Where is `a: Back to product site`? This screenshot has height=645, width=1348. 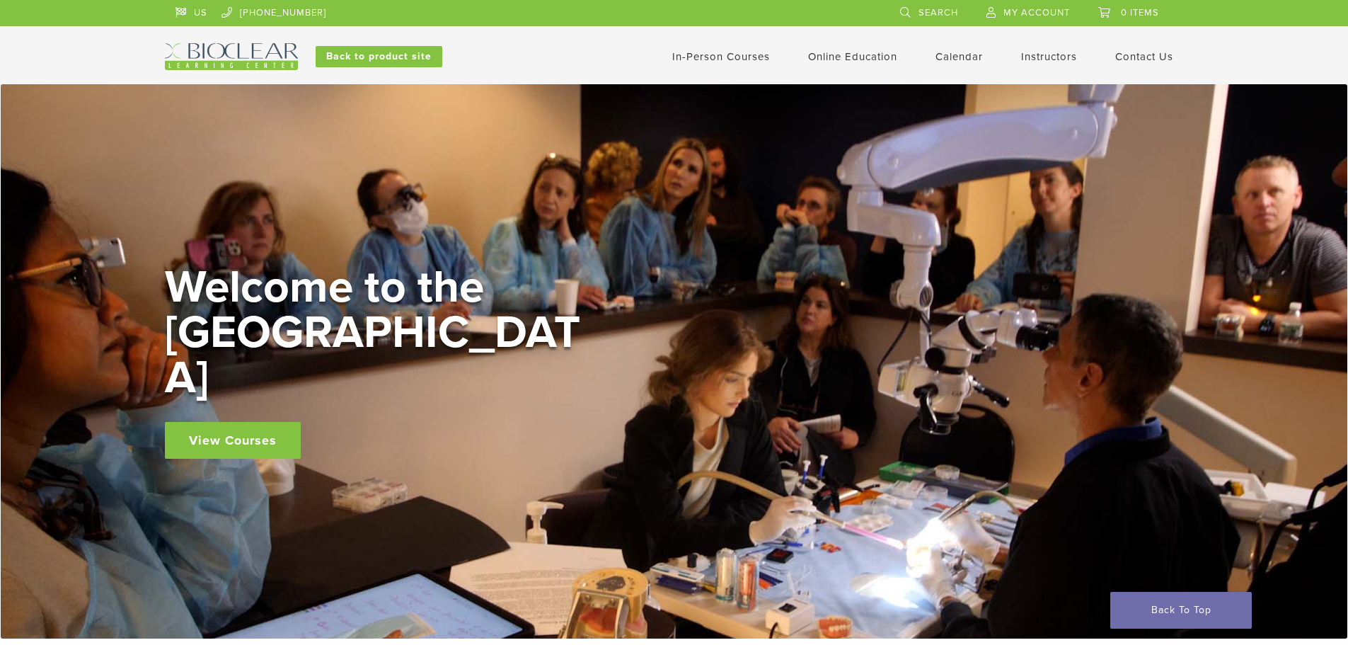
a: Back to product site is located at coordinates (379, 57).